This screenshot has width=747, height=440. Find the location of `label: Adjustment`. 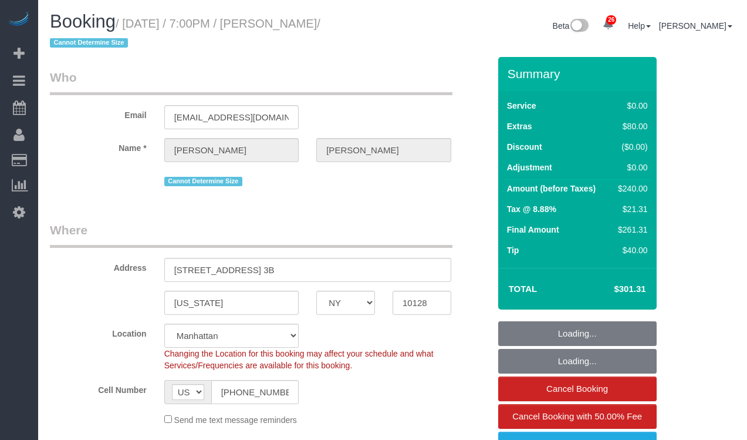

label: Adjustment is located at coordinates (530, 167).